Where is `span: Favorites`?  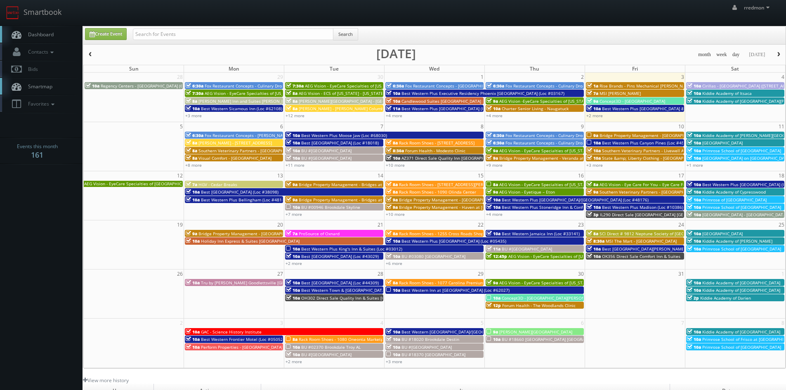
span: Favorites is located at coordinates (40, 104).